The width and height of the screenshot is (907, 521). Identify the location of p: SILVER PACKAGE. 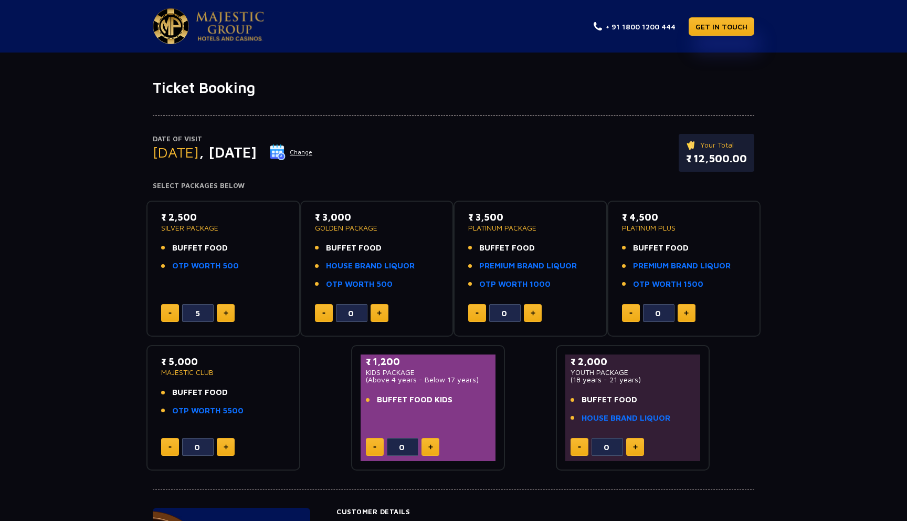
(223, 228).